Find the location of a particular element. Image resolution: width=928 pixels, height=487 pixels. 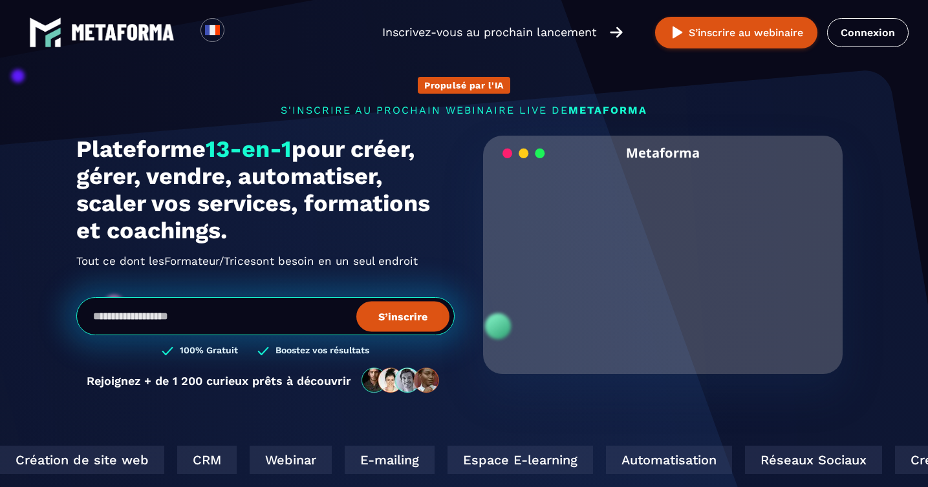

div: Search for option is located at coordinates (240, 32).